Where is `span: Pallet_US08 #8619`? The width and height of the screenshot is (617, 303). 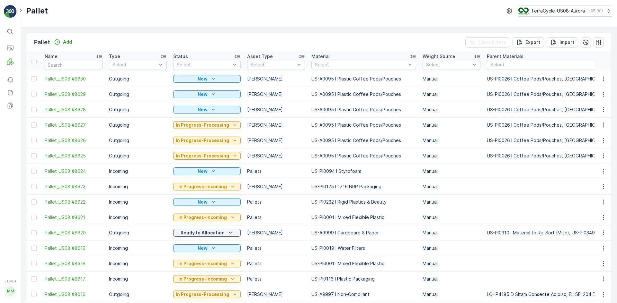
span: Pallet_US08 #8619 is located at coordinates (74, 249).